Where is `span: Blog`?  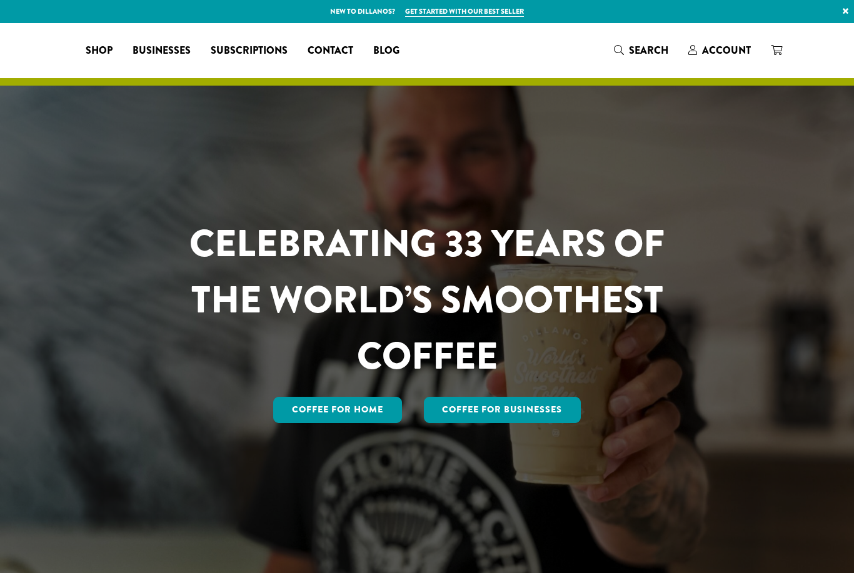
span: Blog is located at coordinates (386, 51).